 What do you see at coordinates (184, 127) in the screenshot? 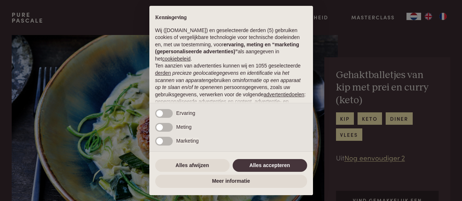
I see `span: Meting` at bounding box center [184, 127].